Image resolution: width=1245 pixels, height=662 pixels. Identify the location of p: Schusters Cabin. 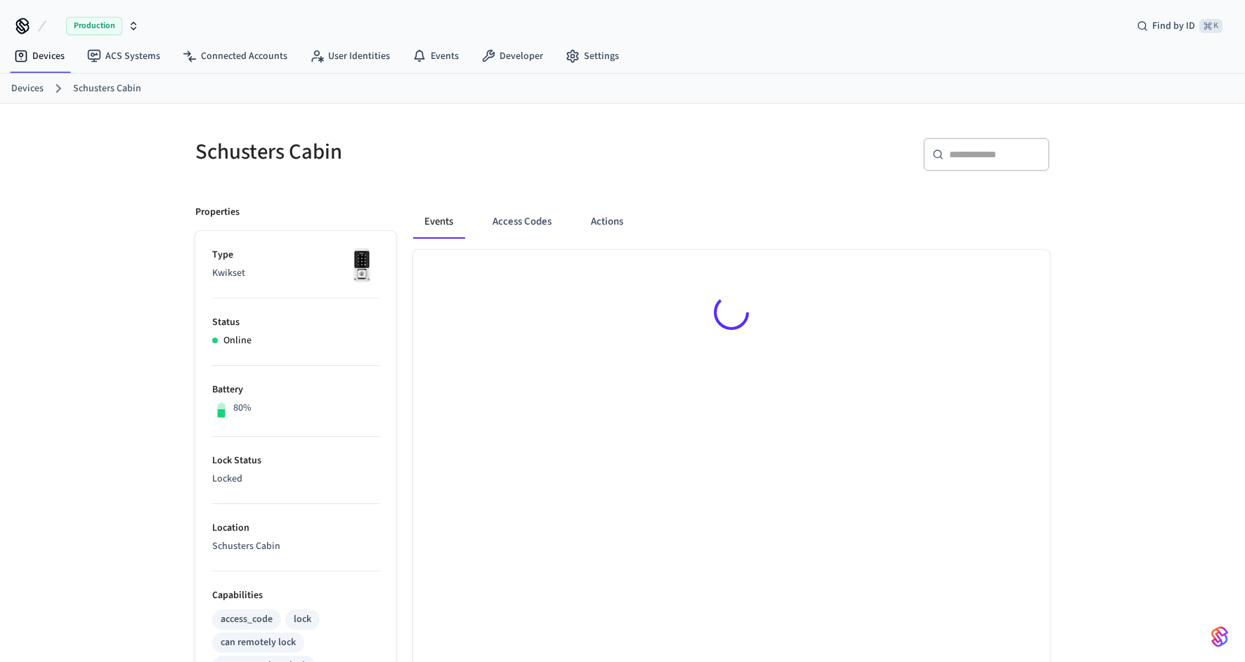
(296, 546).